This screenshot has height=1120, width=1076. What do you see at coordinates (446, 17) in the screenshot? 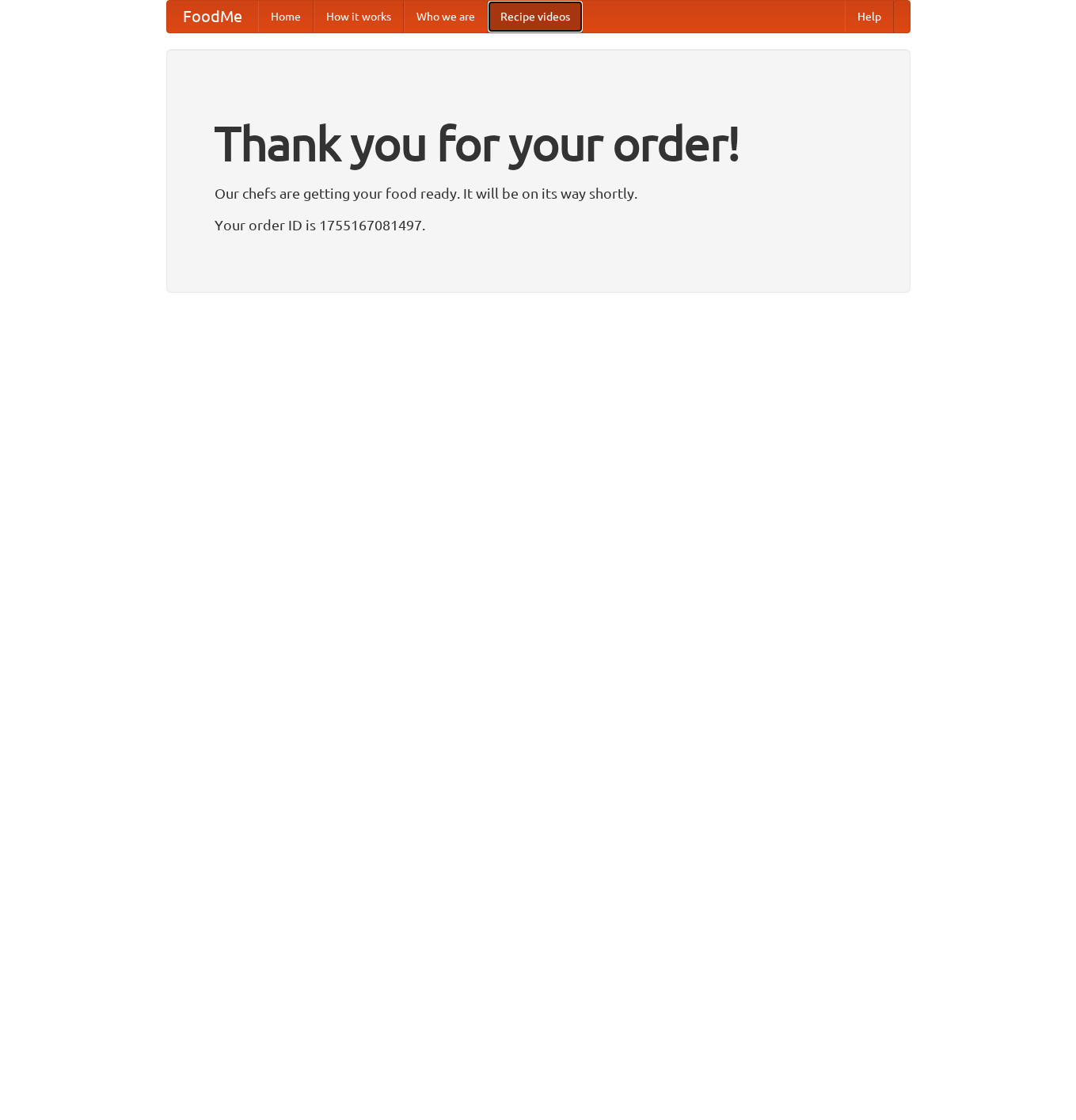
I see `a: Who we are` at bounding box center [446, 17].